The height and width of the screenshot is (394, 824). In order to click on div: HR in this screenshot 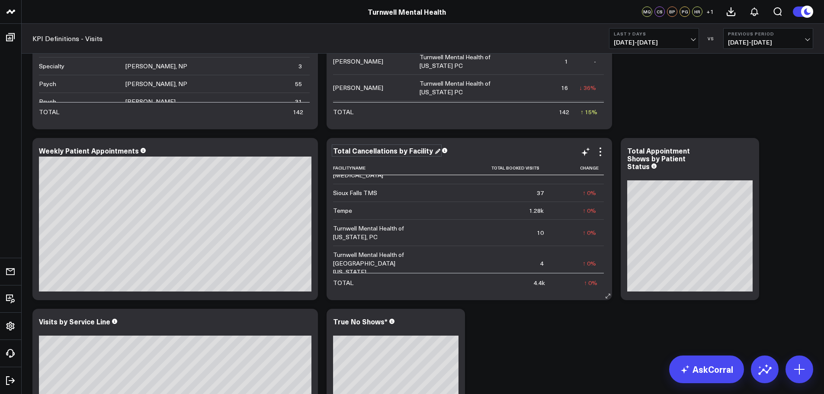, I will do `click(698, 12)`.